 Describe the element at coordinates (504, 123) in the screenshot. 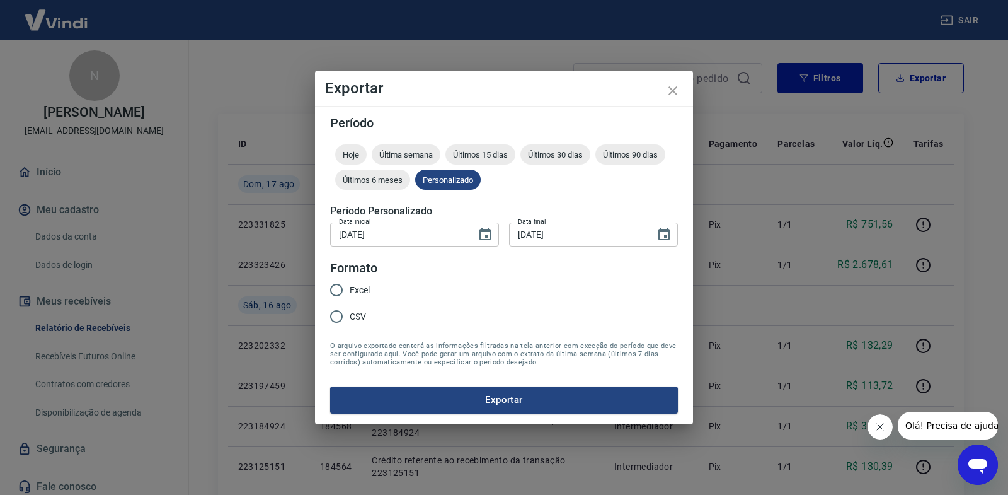

I see `h5: Período` at that location.